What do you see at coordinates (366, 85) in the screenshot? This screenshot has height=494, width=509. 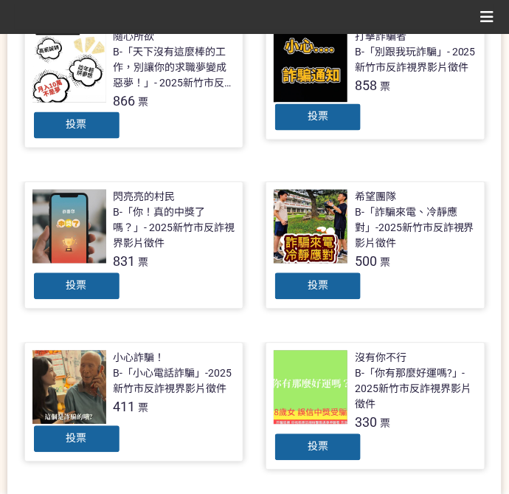 I see `span: 858` at bounding box center [366, 85].